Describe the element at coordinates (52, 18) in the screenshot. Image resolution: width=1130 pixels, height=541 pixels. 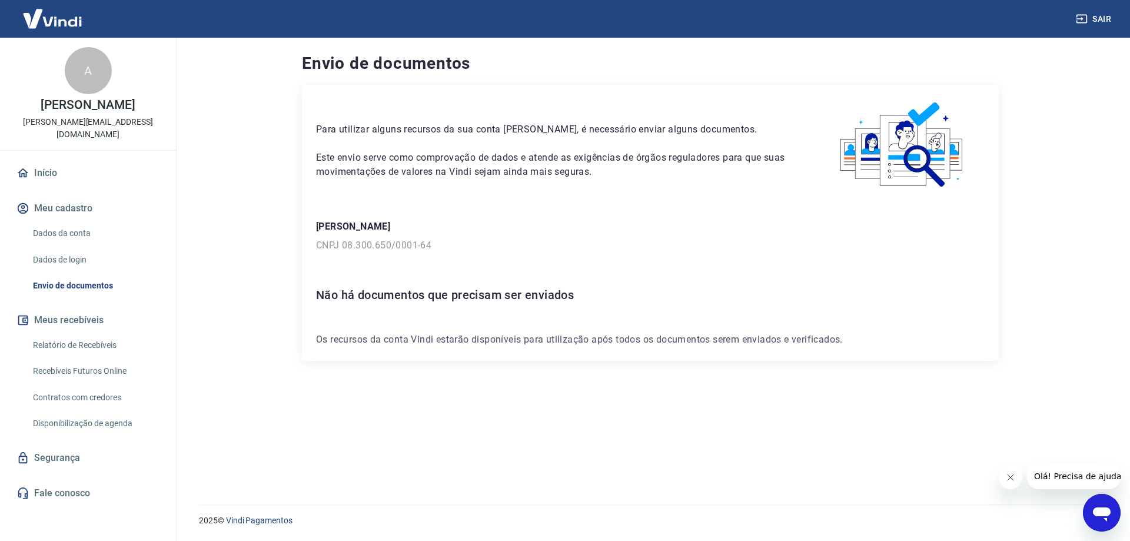
I see `img: Vindi` at that location.